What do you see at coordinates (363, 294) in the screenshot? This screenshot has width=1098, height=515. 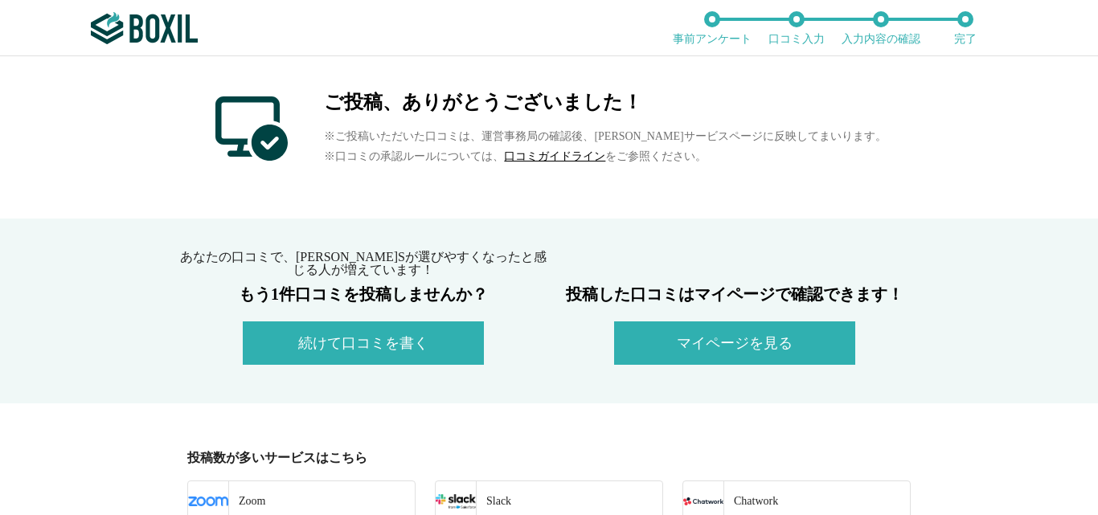 I see `h3: もう1件口コミを投稿しませんか？` at bounding box center [363, 294].